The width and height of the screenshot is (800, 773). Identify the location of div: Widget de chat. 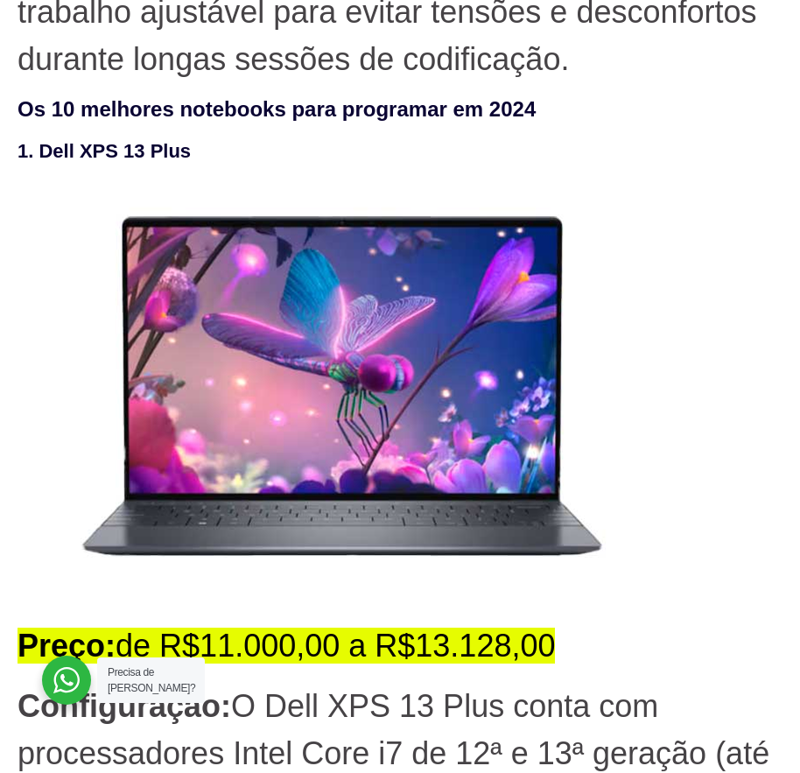
(642, 661).